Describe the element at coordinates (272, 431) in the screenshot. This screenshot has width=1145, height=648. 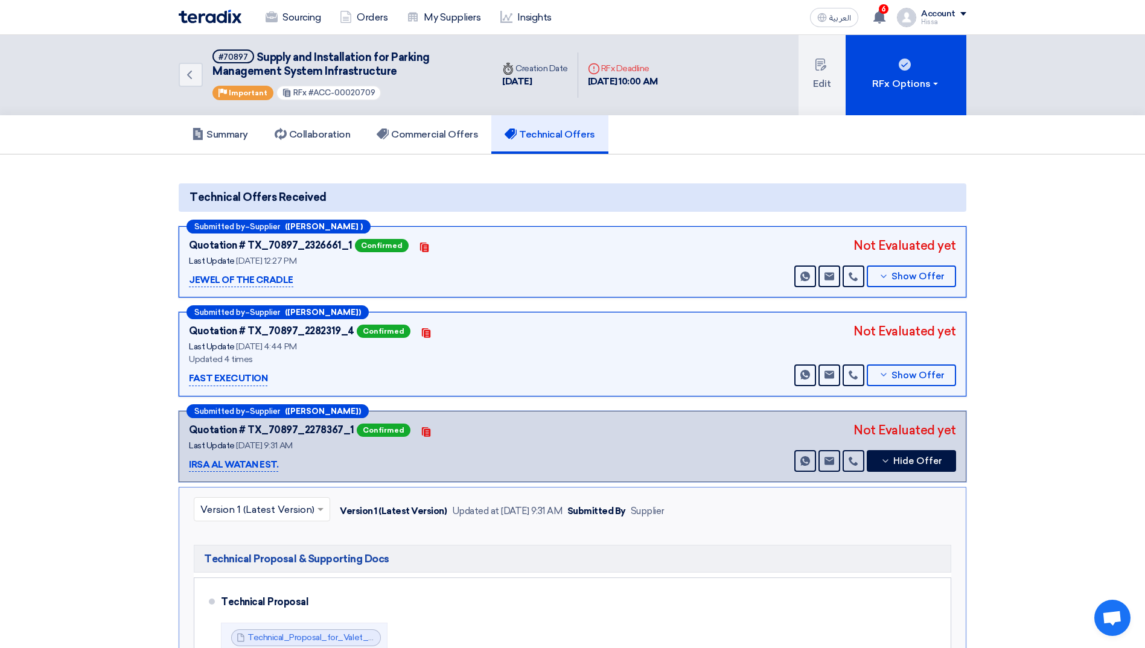
I see `div: Quotation # TX_70897_2278367_1` at that location.